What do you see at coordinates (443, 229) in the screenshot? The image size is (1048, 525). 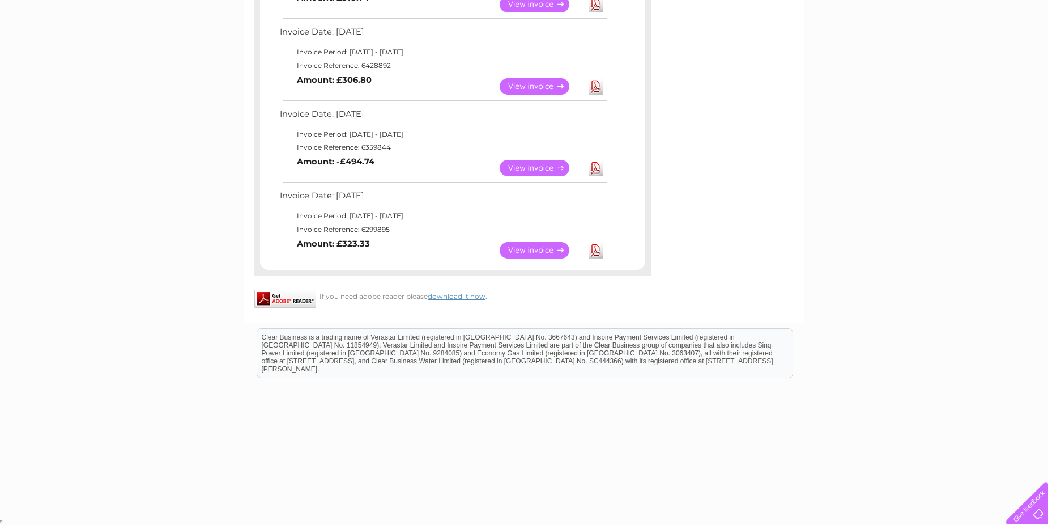 I see `td: Invoice Reference: 6299895` at bounding box center [443, 229].